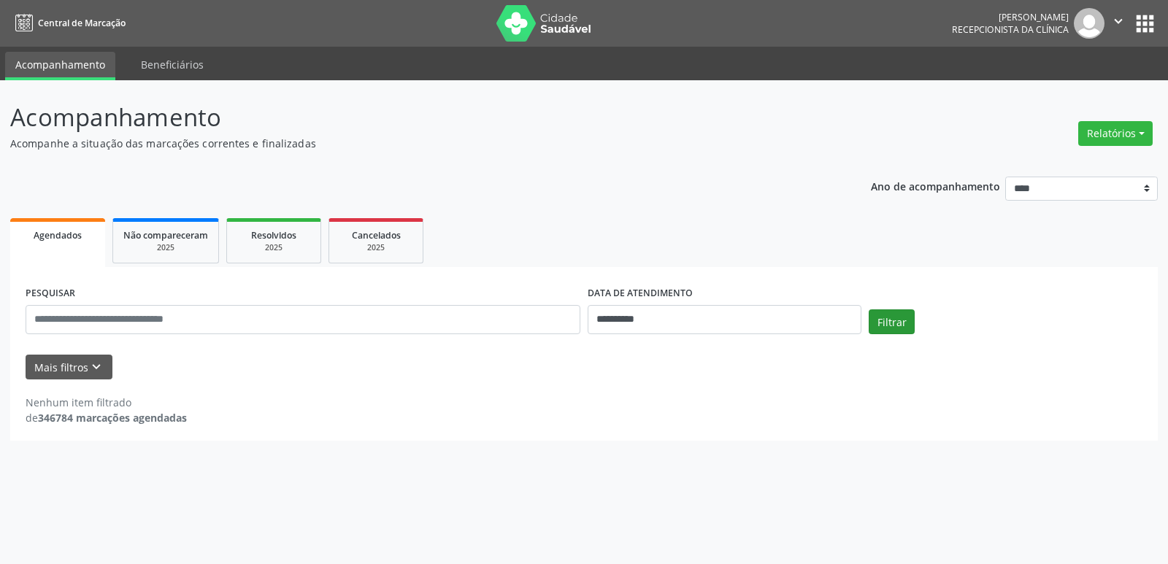  Describe the element at coordinates (935, 185) in the screenshot. I see `p: Ano de acompanhamento` at that location.